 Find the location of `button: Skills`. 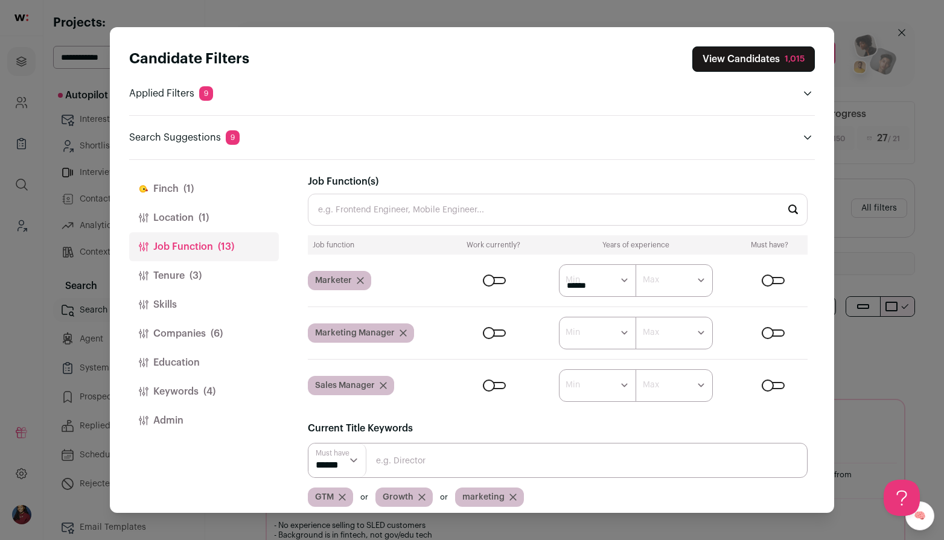

button: Skills is located at coordinates (204, 305).